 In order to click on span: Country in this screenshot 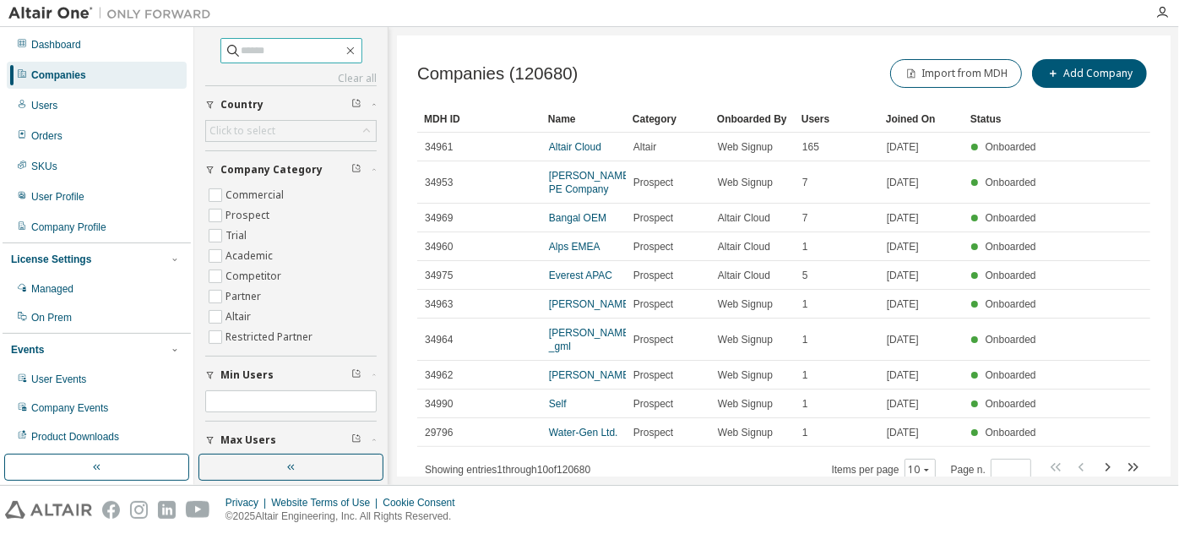, I will do `click(241, 105)`.